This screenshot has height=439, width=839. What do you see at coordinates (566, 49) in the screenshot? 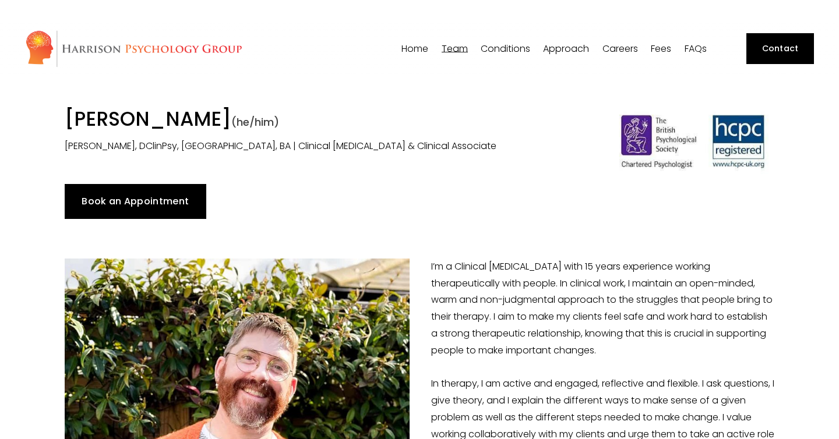
I see `span: Approach` at bounding box center [566, 49].